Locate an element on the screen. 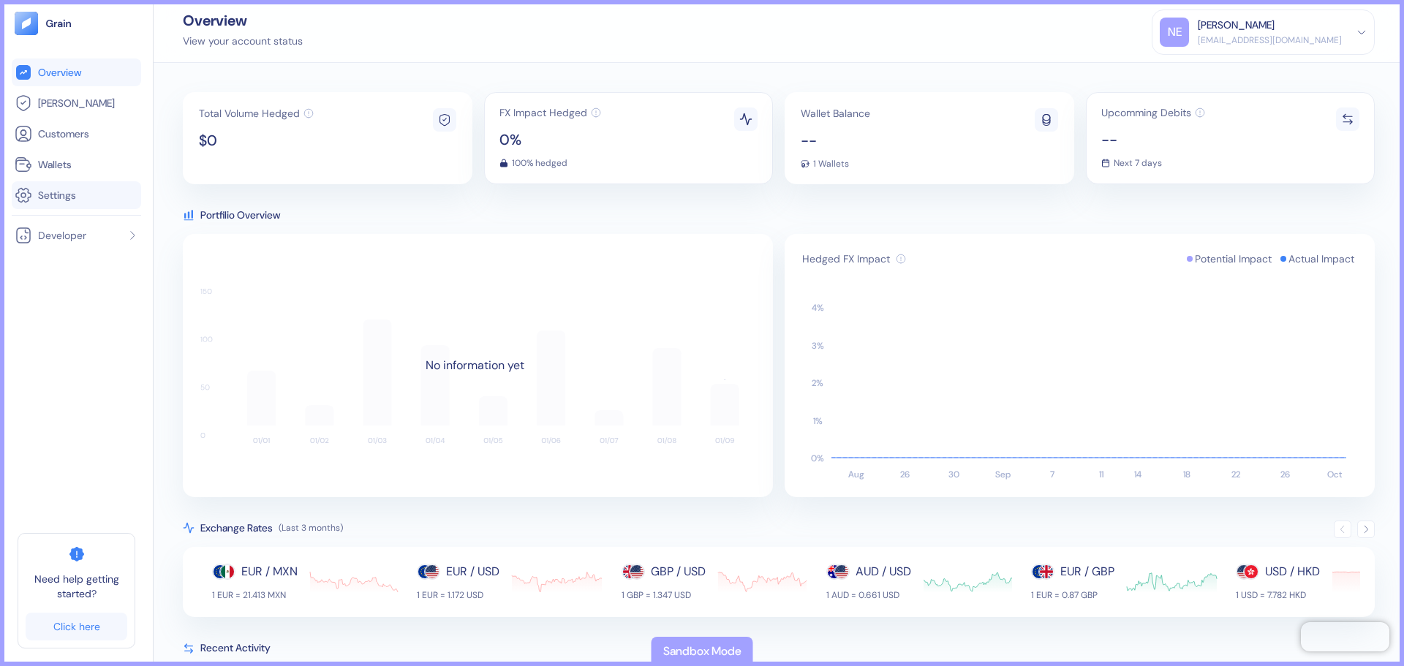  span: Exchange Rates is located at coordinates (236, 528).